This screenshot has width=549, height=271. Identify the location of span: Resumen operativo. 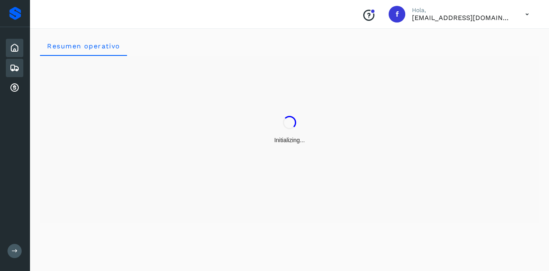
(83, 46).